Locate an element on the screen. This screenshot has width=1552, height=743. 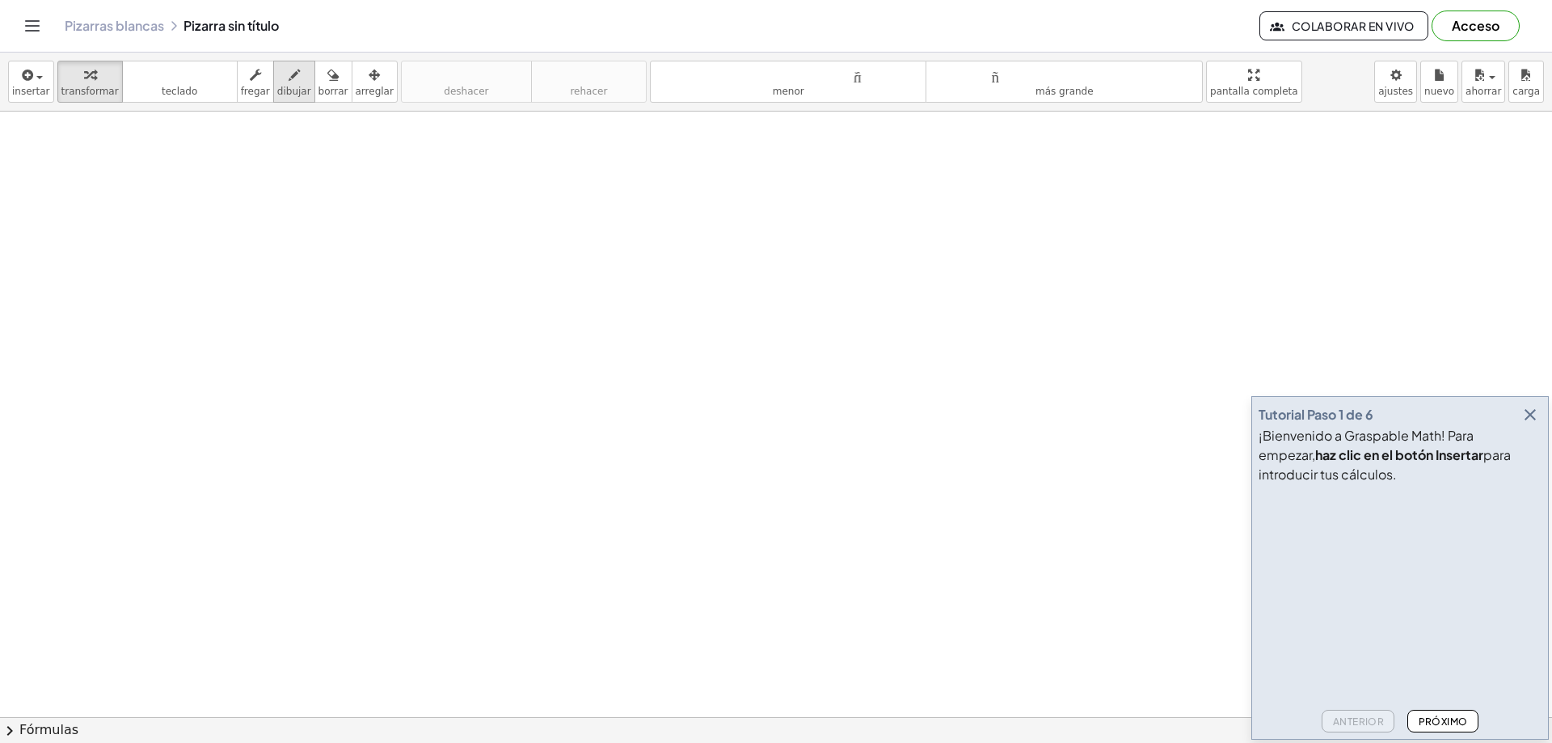
font: fregar is located at coordinates (255, 91).